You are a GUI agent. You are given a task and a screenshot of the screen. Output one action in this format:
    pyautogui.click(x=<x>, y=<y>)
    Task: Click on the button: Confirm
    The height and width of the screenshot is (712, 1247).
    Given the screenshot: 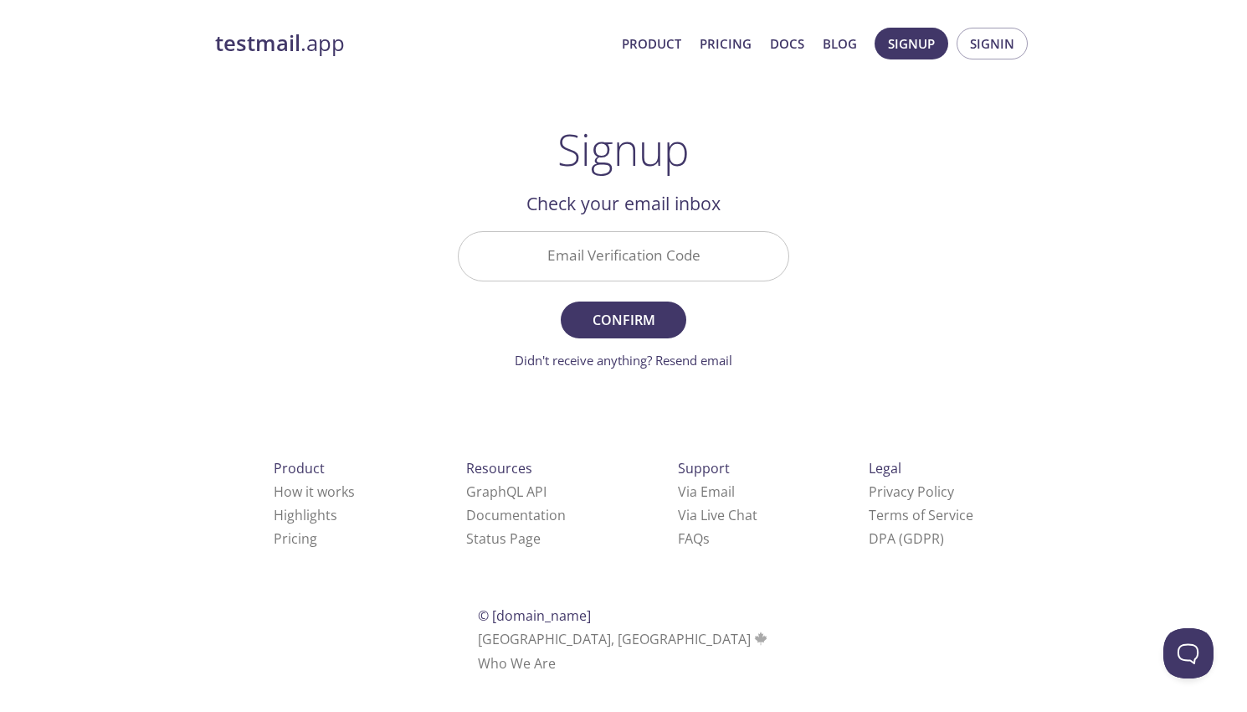 What is the action you would take?
    pyautogui.click(x=624, y=320)
    